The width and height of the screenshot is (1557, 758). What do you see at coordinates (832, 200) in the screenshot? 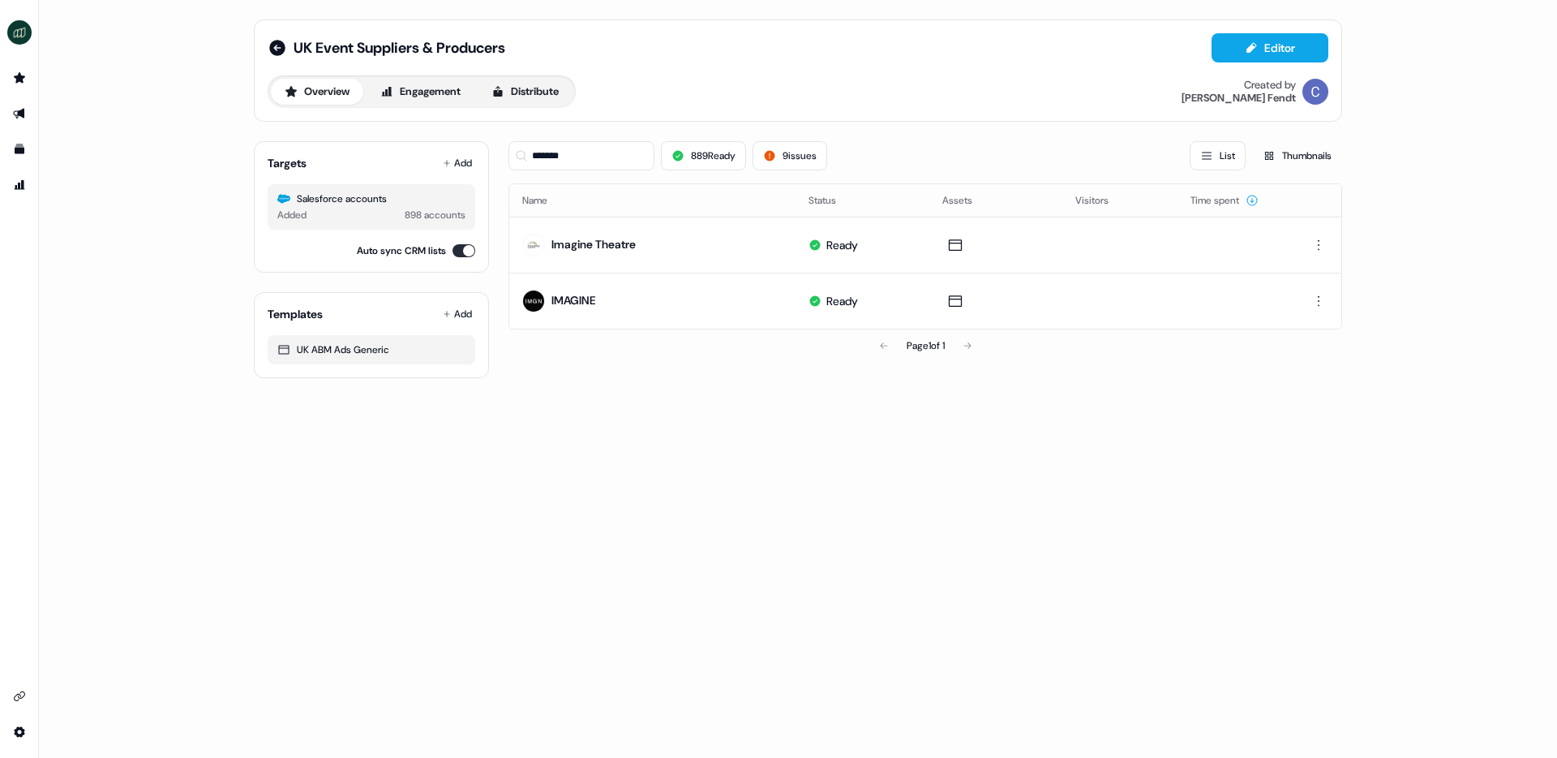
I see `button: Status` at bounding box center [832, 200].